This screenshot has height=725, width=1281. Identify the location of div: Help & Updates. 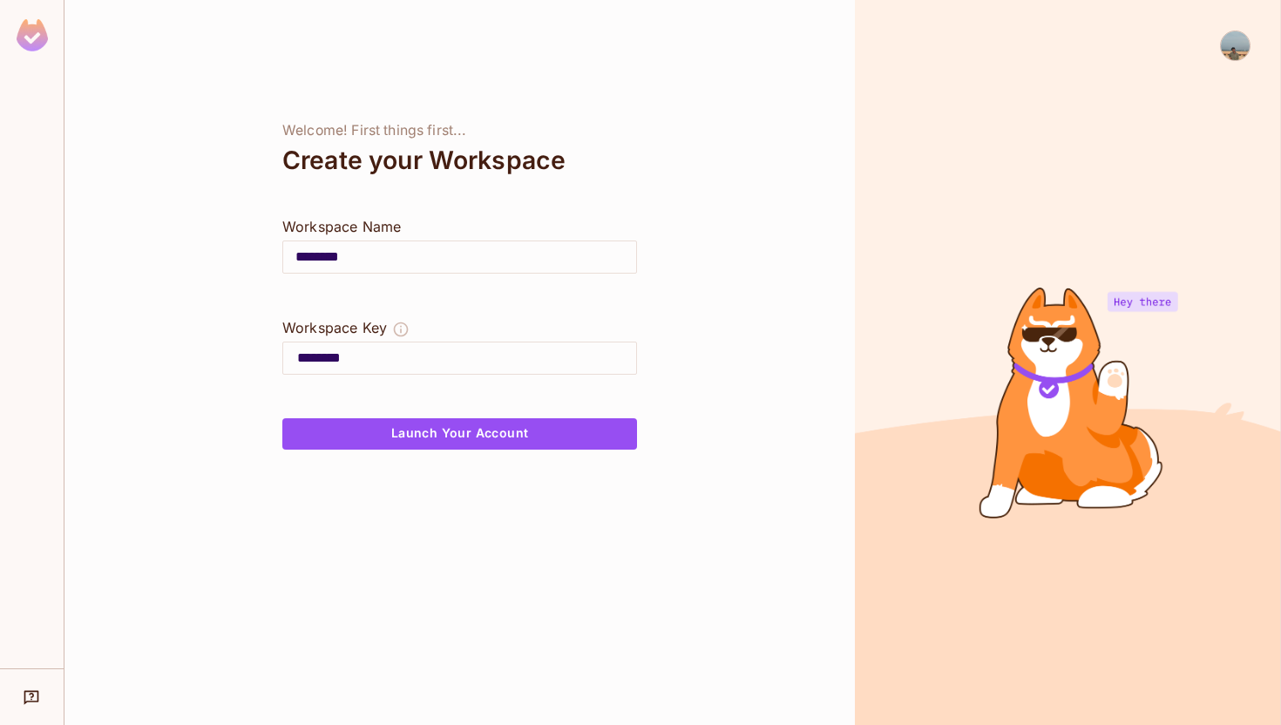
(31, 697).